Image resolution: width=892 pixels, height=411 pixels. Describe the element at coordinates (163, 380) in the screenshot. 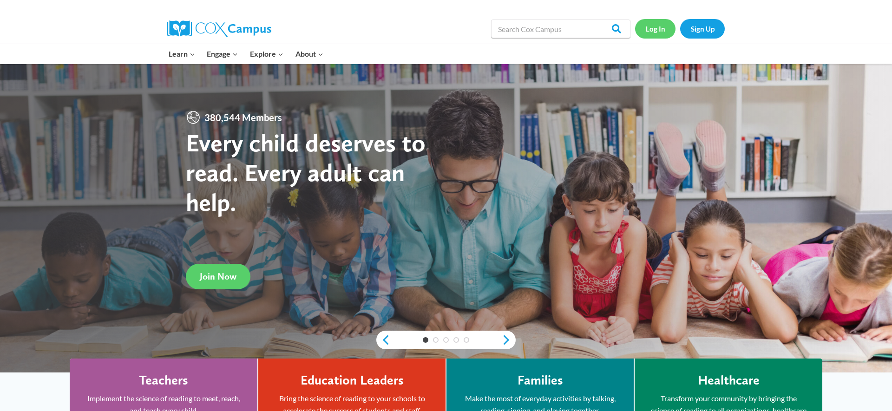

I see `h4: Teachers` at that location.